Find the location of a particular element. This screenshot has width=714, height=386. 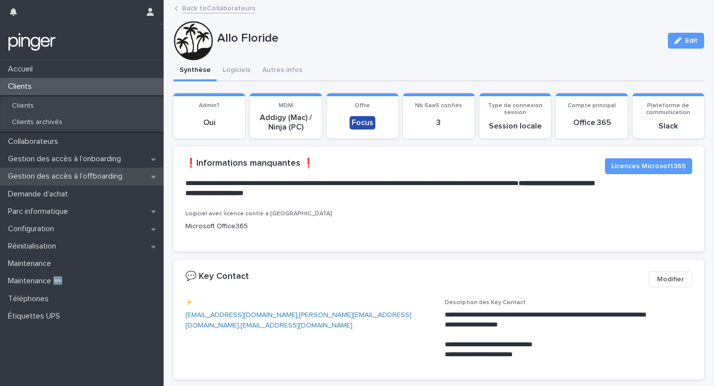

span: Edit is located at coordinates (692, 41).